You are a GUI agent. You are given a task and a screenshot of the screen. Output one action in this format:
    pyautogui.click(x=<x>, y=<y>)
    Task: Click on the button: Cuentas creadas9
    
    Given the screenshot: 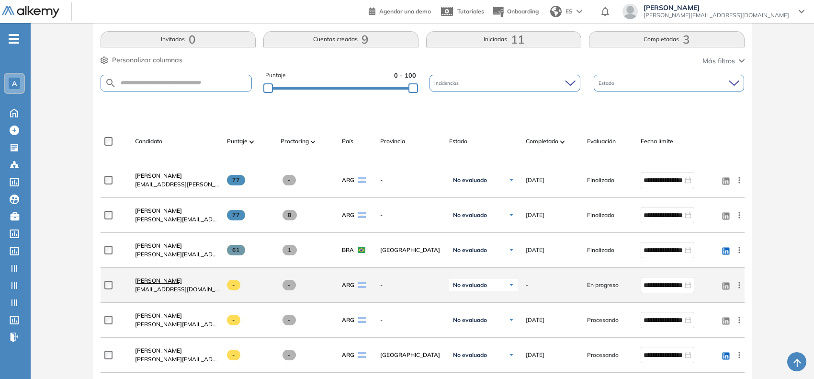 What is the action you would take?
    pyautogui.click(x=341, y=39)
    